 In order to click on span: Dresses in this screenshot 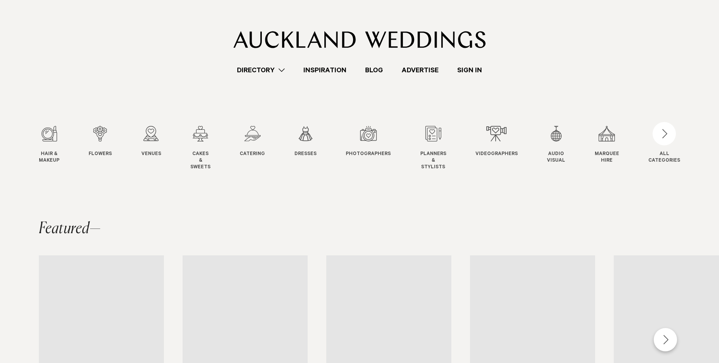, I will do `click(305, 154)`.